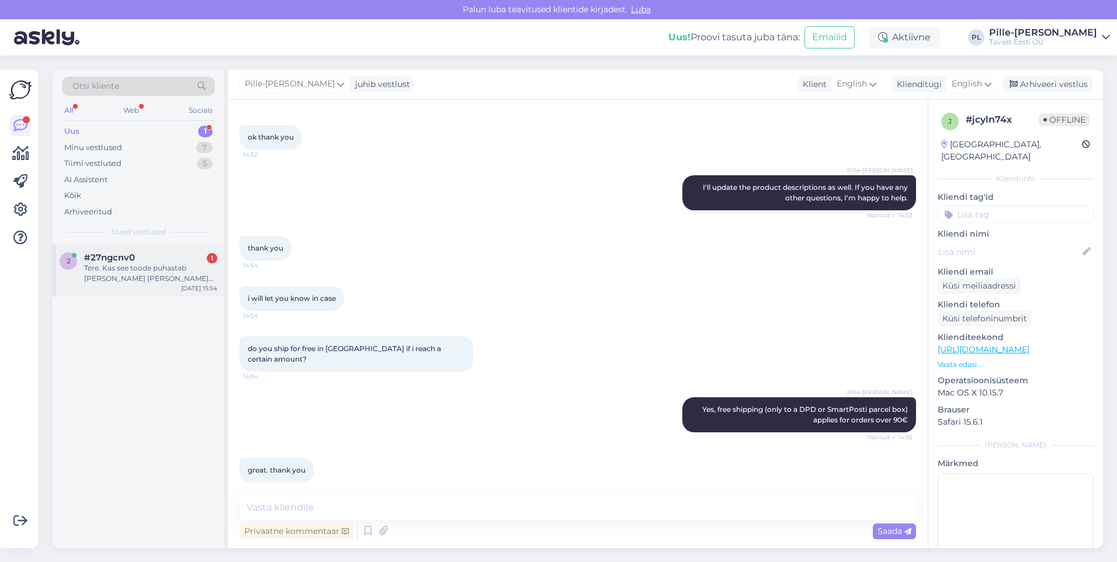 The image size is (1117, 562). Describe the element at coordinates (812, 84) in the screenshot. I see `div: Klient` at that location.